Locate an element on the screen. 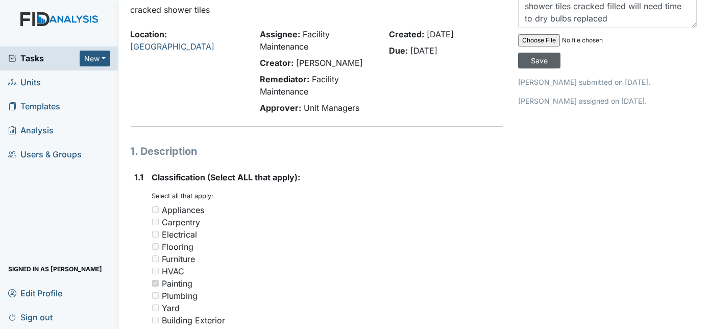 The height and width of the screenshot is (329, 709). input: Flooring is located at coordinates (155, 246).